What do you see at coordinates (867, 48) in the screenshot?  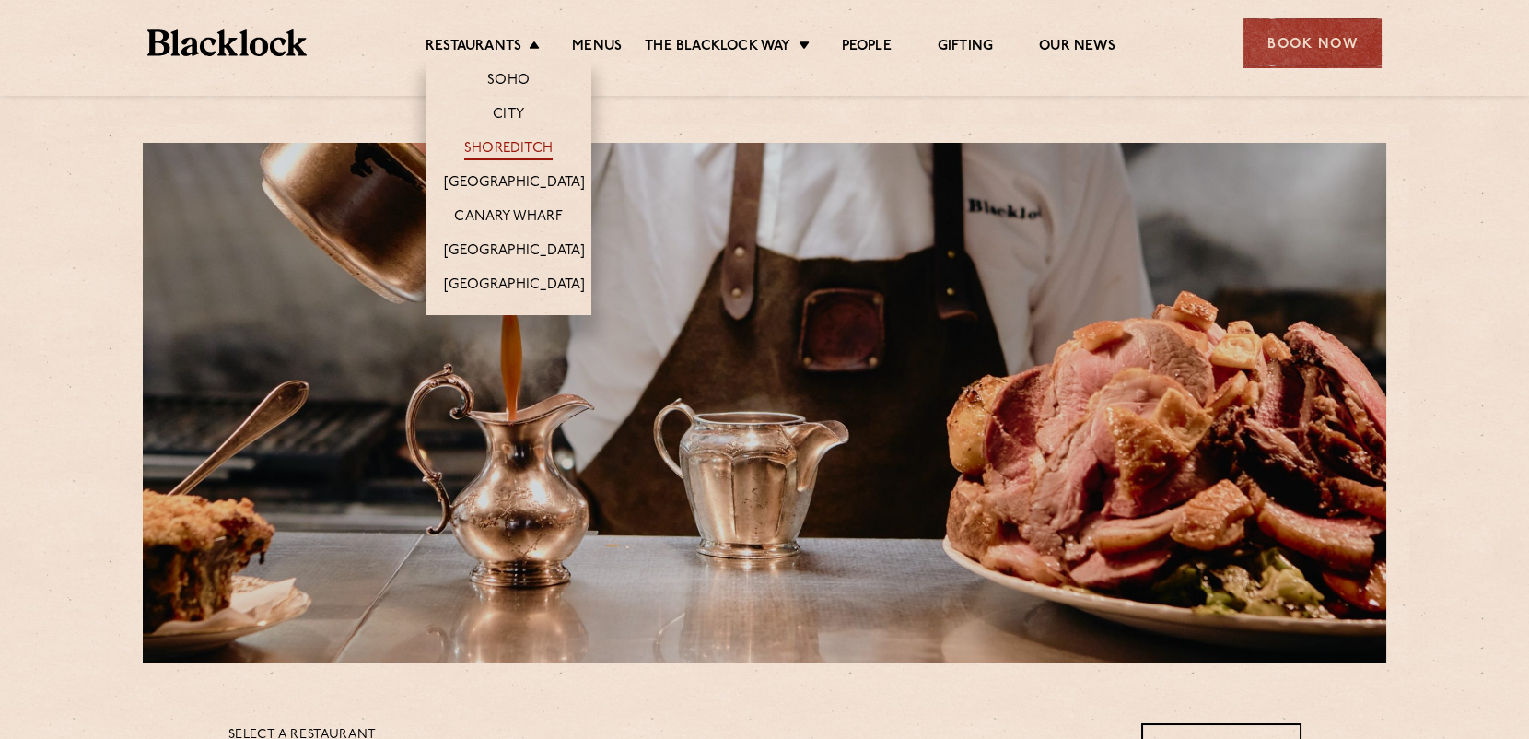 I see `a: People` at bounding box center [867, 48].